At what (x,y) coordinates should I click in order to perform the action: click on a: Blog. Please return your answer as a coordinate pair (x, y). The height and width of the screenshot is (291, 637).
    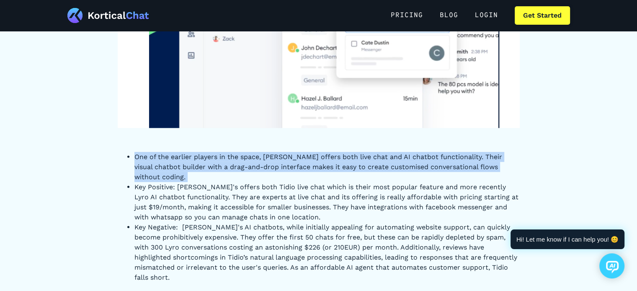
    Looking at the image, I should click on (449, 15).